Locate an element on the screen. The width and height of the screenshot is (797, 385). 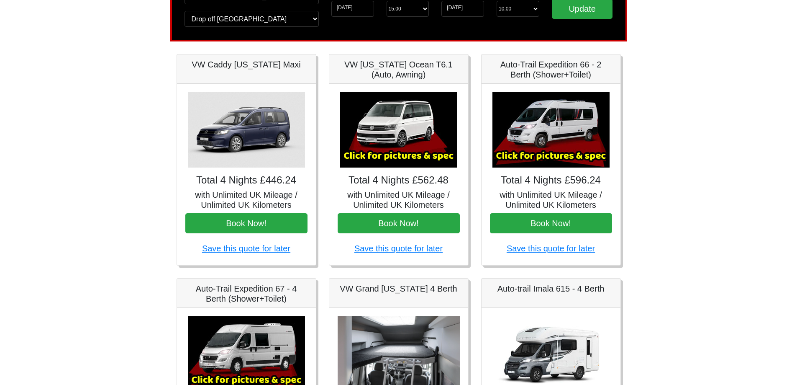
img: VW California Ocean T6.1 (Auto, Awning) is located at coordinates (399, 130).